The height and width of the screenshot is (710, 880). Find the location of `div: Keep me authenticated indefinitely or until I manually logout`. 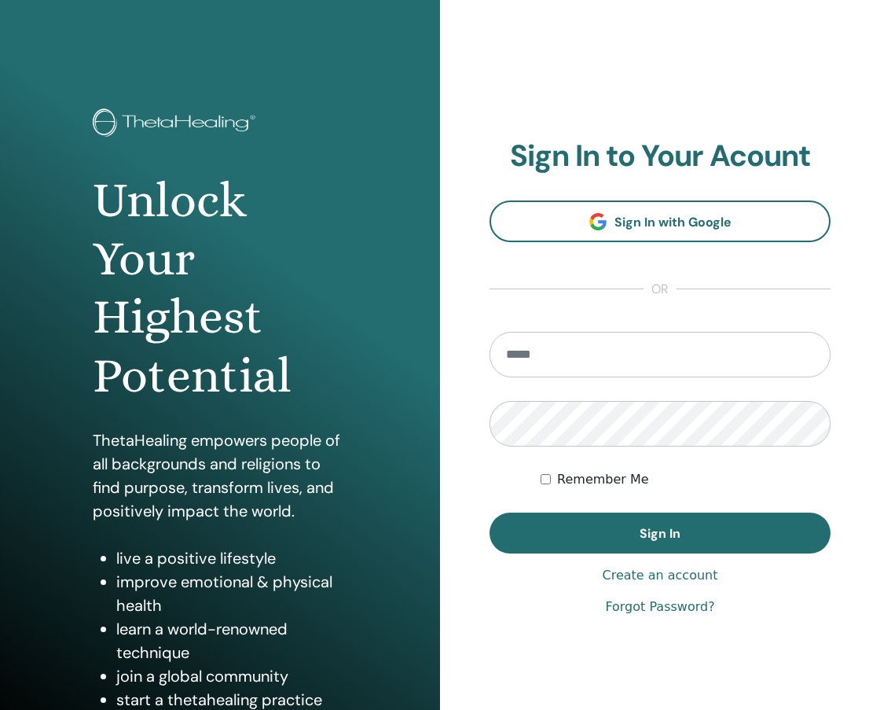

div: Keep me authenticated indefinitely or until I manually logout is located at coordinates (685, 480).